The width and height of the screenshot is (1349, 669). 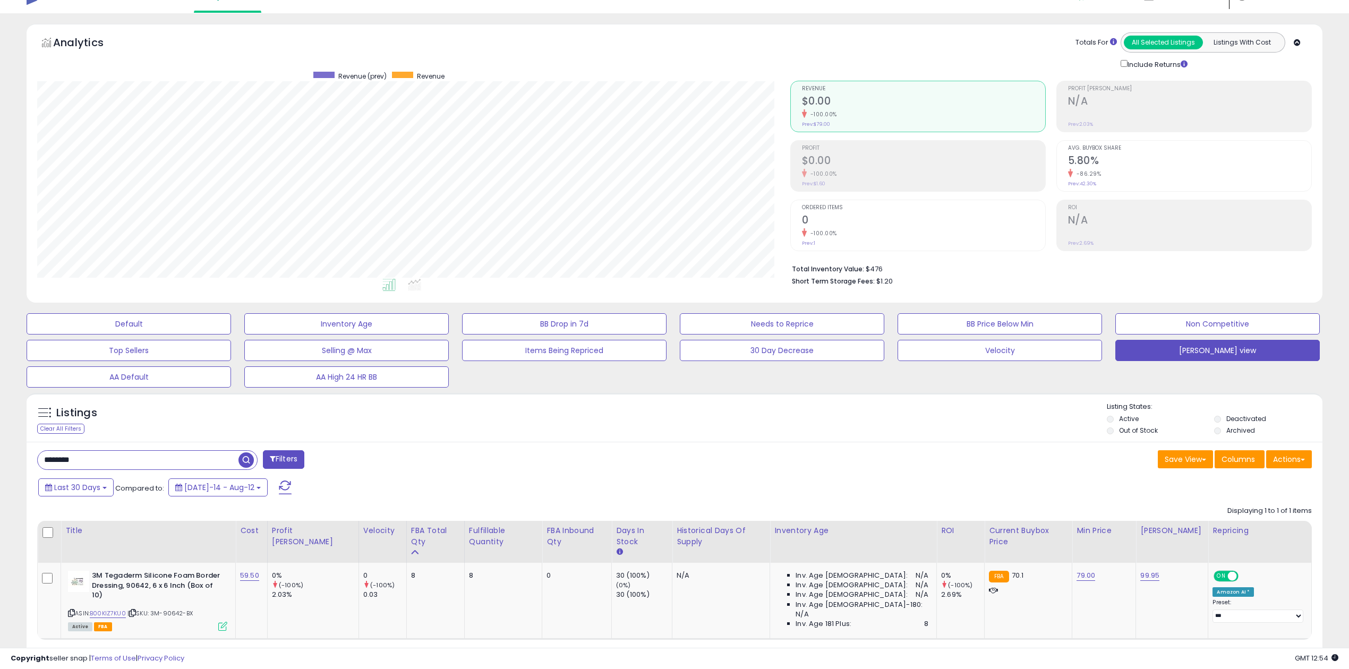 I want to click on button: 30 Day Decrease, so click(x=782, y=350).